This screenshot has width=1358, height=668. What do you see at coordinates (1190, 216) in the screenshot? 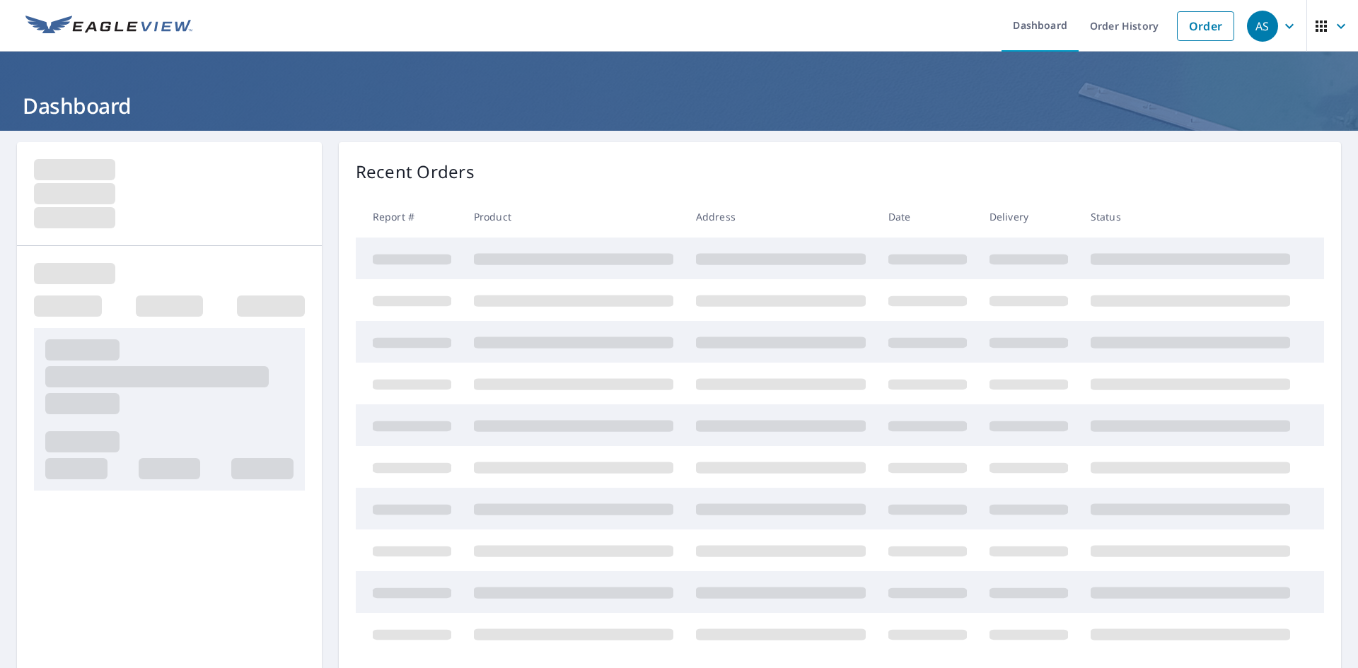
I see `th: Status` at bounding box center [1190, 216].